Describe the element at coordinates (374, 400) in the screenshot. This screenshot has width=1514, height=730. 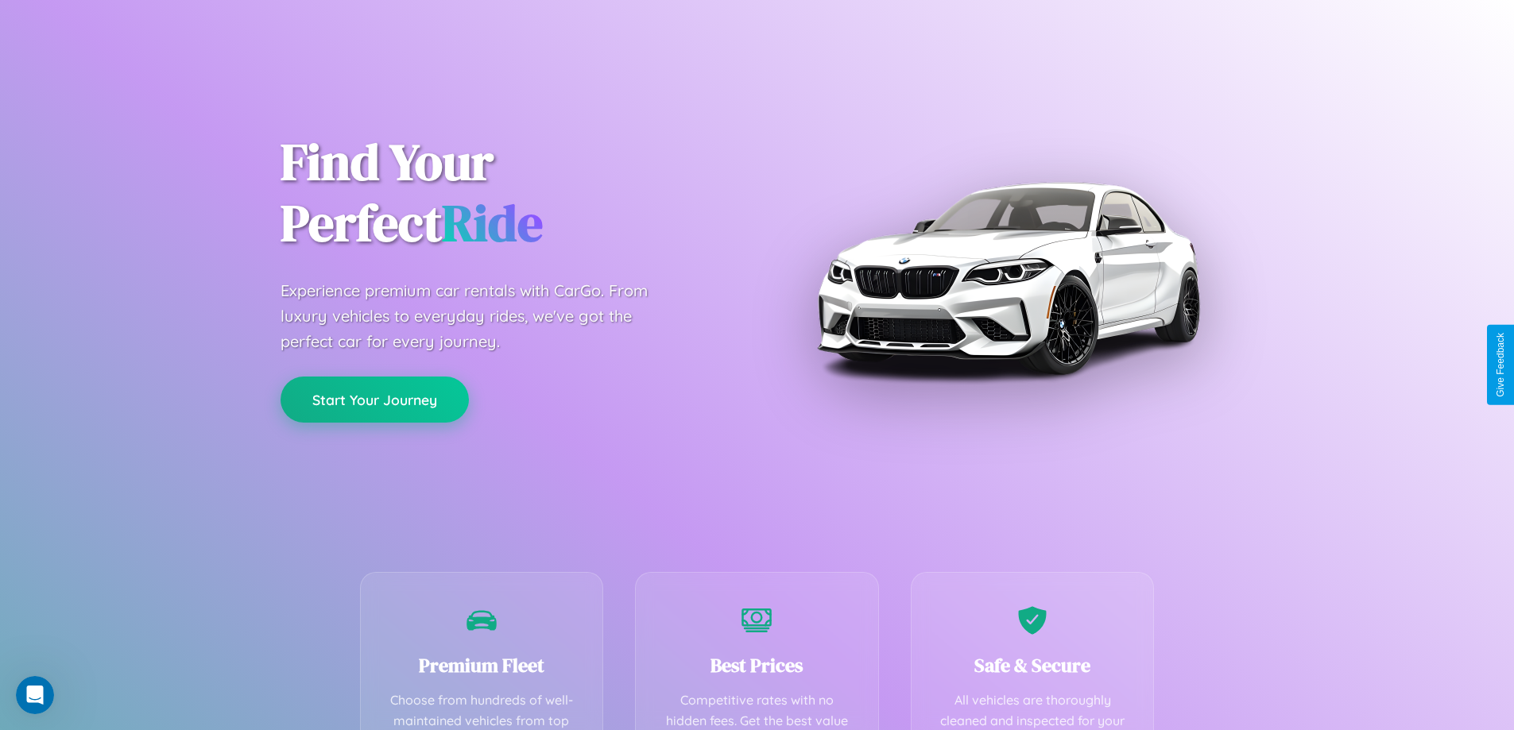
I see `button: Start Your Journey` at that location.